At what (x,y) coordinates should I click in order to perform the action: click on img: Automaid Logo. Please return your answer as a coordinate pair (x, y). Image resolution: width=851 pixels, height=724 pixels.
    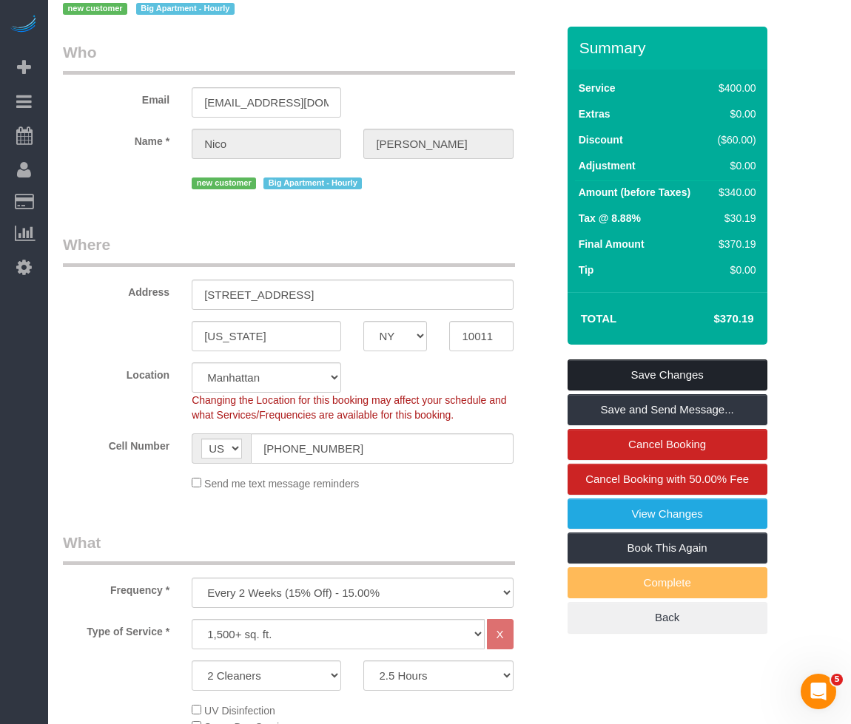
    Looking at the image, I should click on (24, 25).